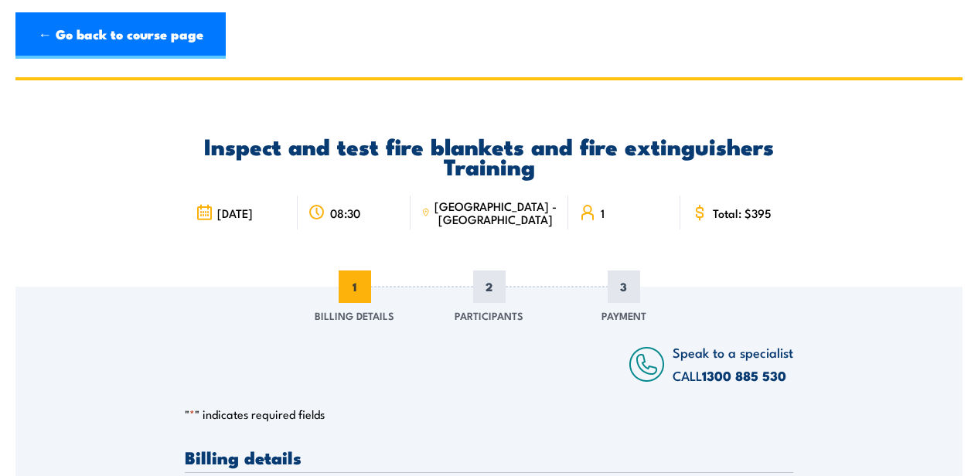  Describe the element at coordinates (489, 457) in the screenshot. I see `h3: Billing details` at that location.